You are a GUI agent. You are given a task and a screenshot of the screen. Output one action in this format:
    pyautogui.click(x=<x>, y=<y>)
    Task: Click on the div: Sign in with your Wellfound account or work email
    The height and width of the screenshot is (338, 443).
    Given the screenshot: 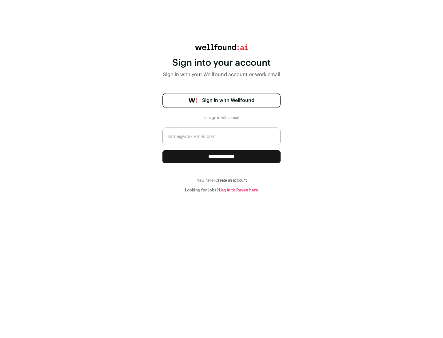 What is the action you would take?
    pyautogui.click(x=222, y=75)
    